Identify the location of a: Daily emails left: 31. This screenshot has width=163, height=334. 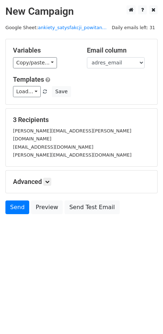
(133, 27).